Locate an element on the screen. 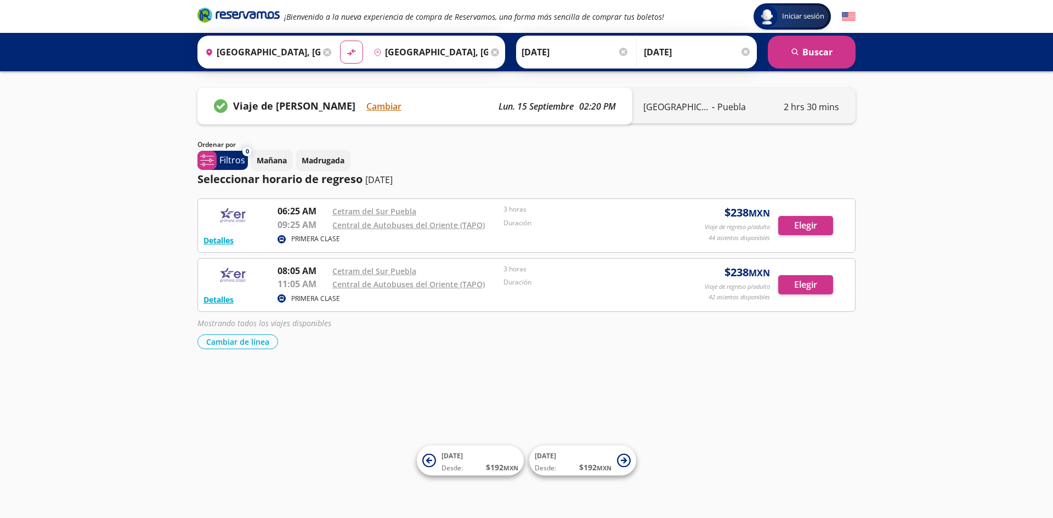 Image resolution: width=1053 pixels, height=518 pixels. p: 08:05 AM is located at coordinates (302, 271).